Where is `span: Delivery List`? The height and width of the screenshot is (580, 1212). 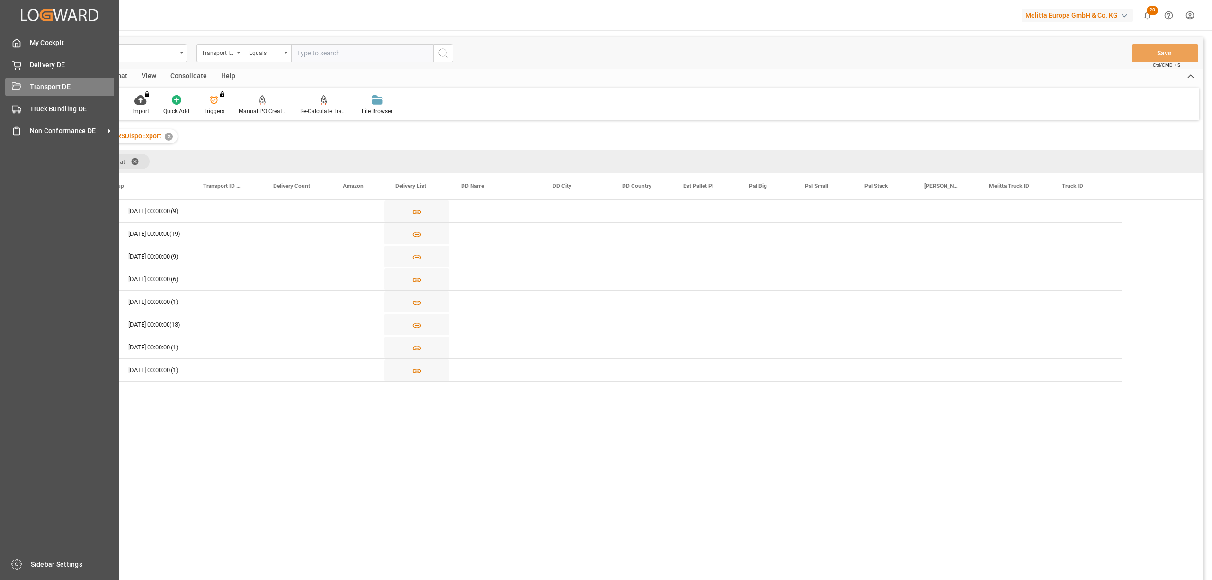
span: Delivery List is located at coordinates (411, 186).